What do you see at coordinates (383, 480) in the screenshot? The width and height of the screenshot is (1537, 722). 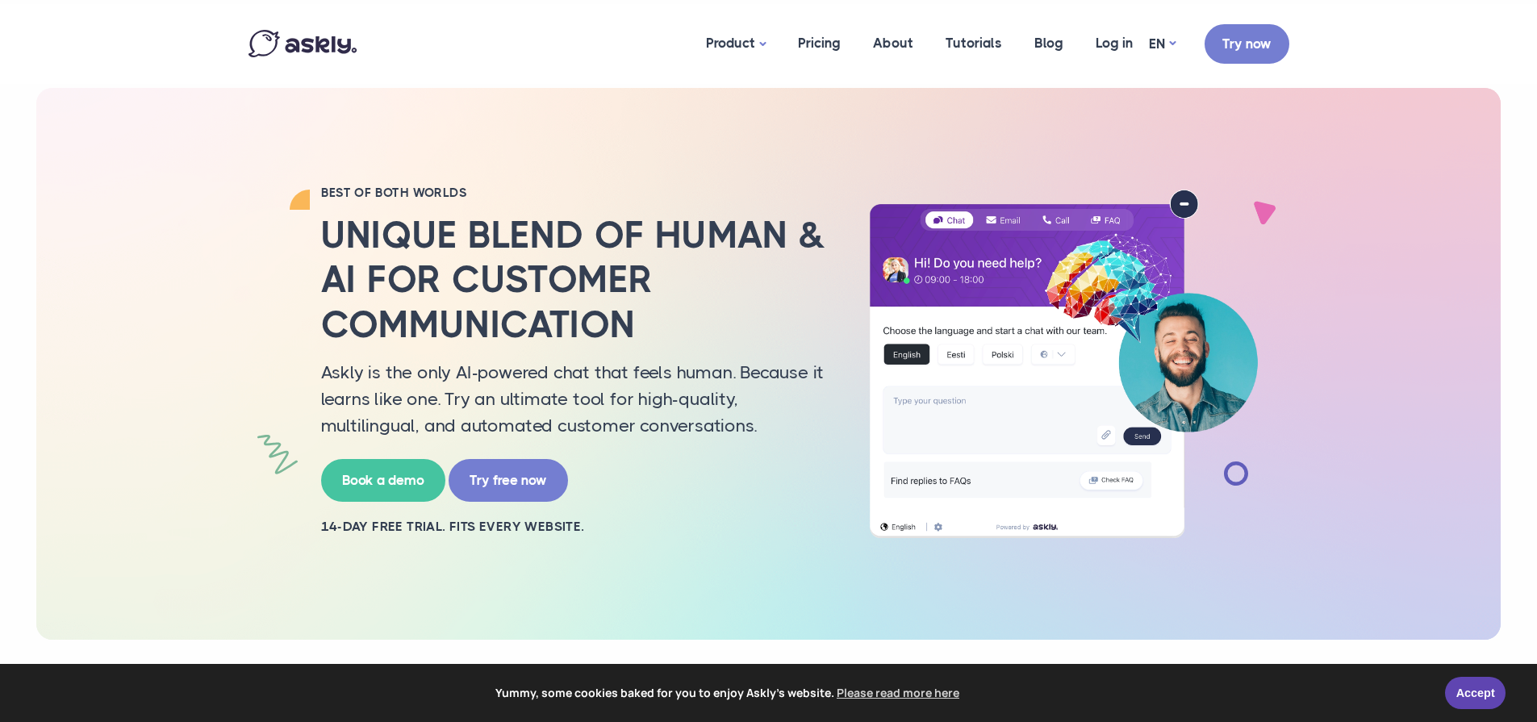 I see `a: Book a demo` at bounding box center [383, 480].